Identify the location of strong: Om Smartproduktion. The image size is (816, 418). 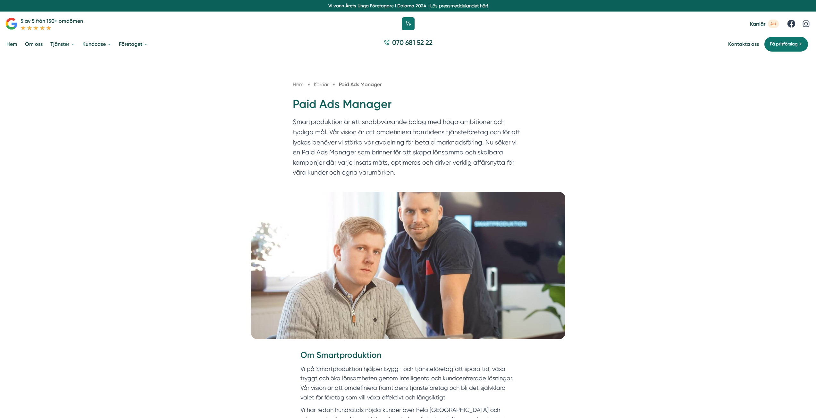
(341, 355).